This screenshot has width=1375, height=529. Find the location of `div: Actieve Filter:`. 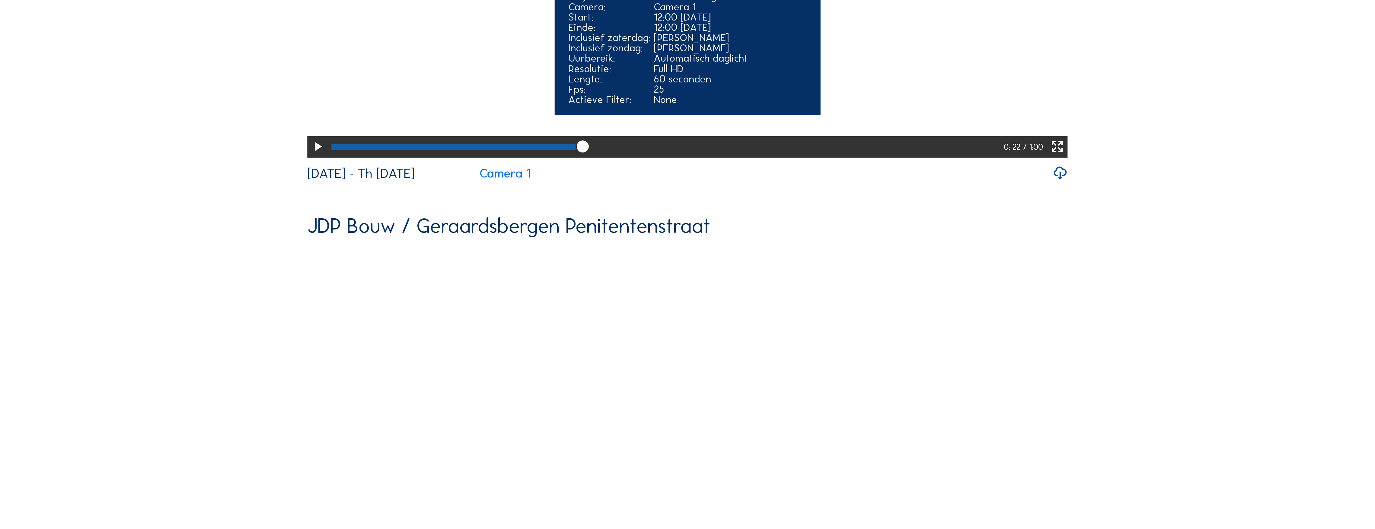

div: Actieve Filter: is located at coordinates (609, 100).